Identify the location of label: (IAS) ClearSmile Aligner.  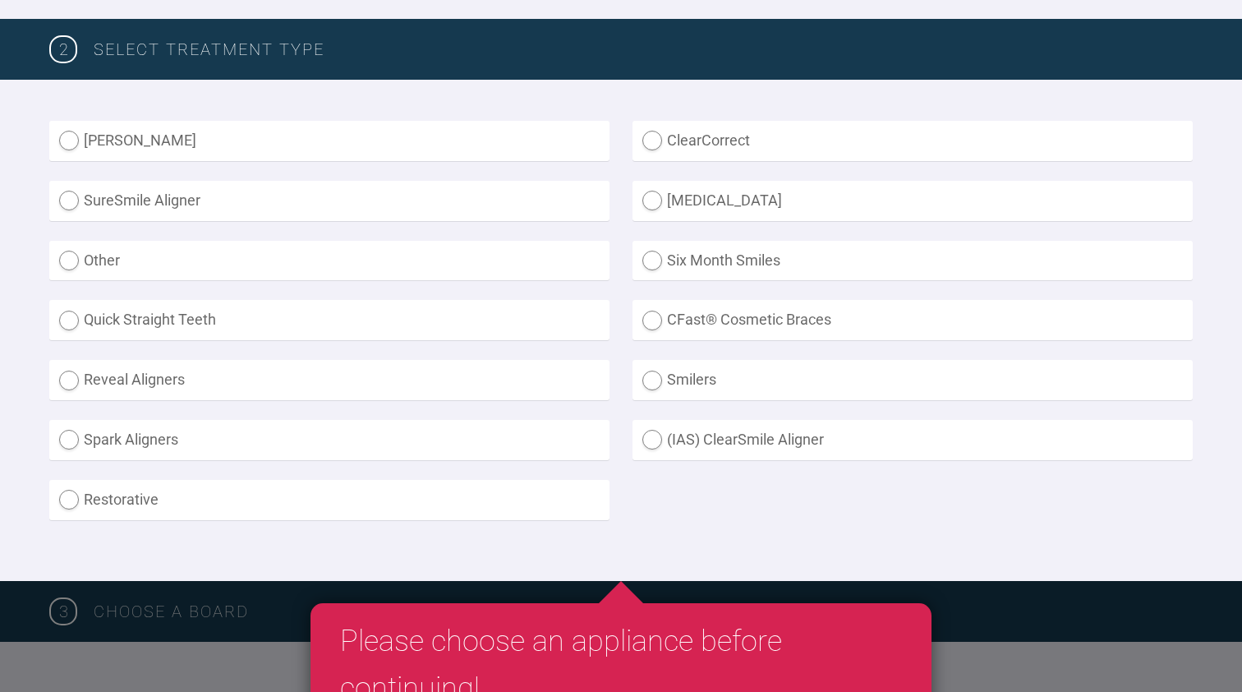
(913, 440).